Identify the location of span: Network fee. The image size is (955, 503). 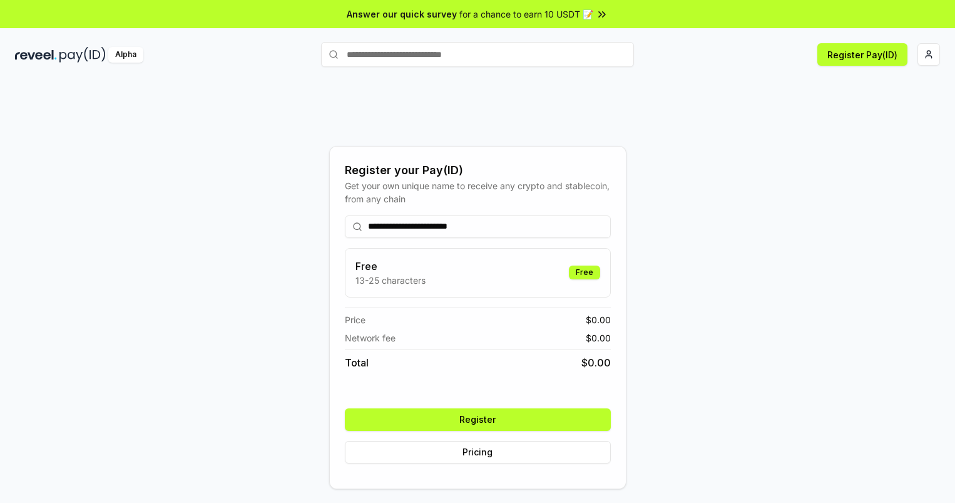
(370, 337).